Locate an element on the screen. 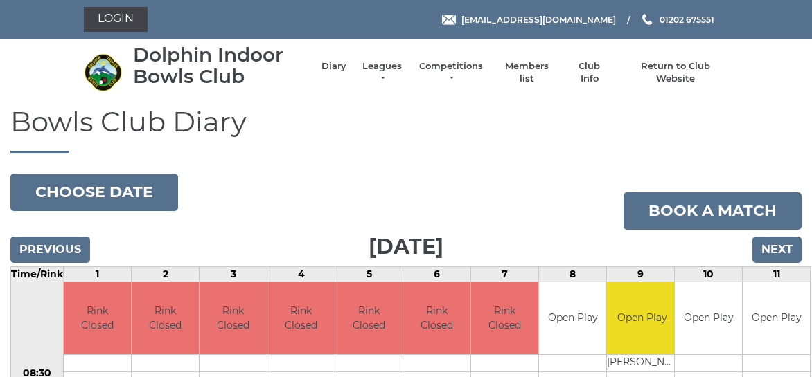  img: Phone us is located at coordinates (647, 19).